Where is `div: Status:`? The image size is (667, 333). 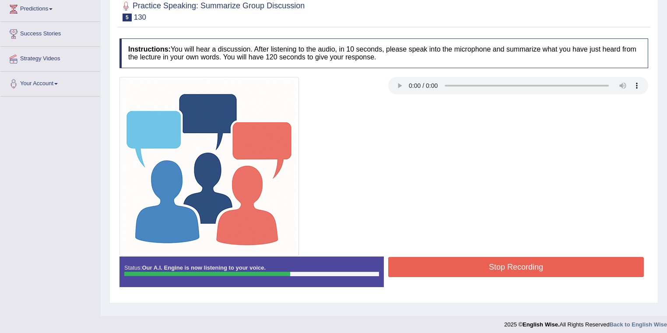 div: Status: is located at coordinates (251, 272).